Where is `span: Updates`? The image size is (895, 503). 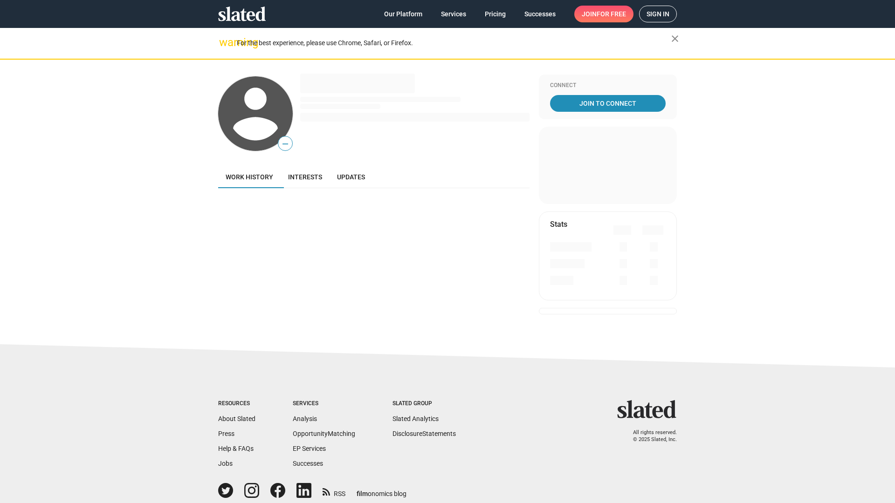 span: Updates is located at coordinates (351, 177).